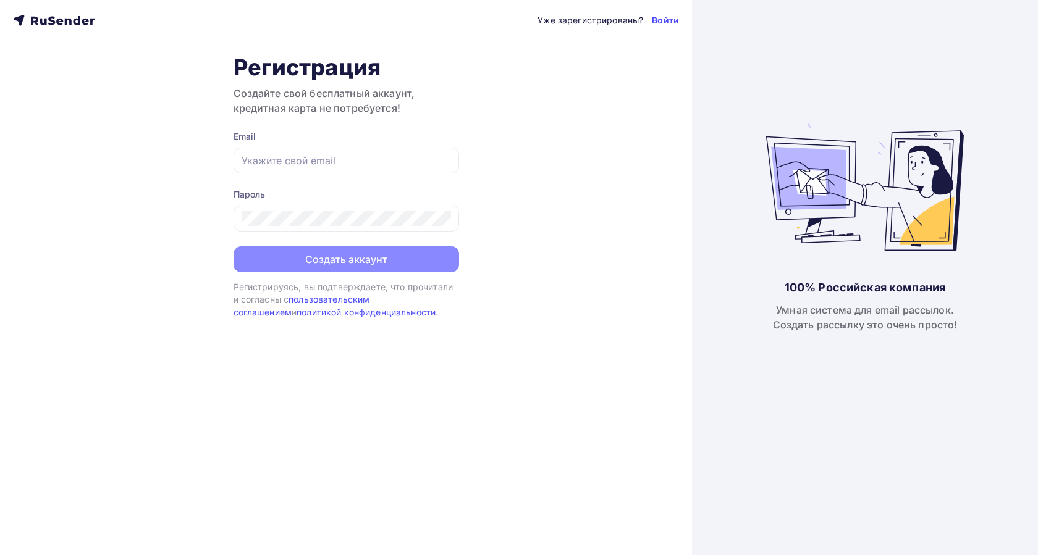 The width and height of the screenshot is (1038, 555). I want to click on input: Укажите свой email, so click(346, 161).